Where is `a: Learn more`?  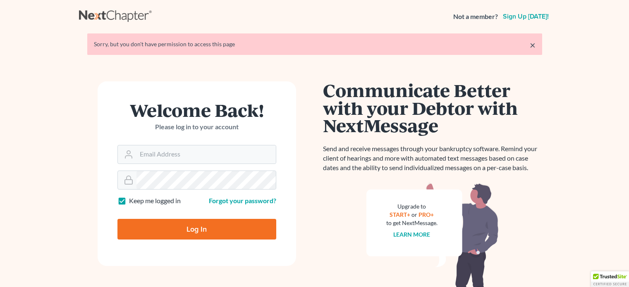
a: Learn more is located at coordinates (411, 234).